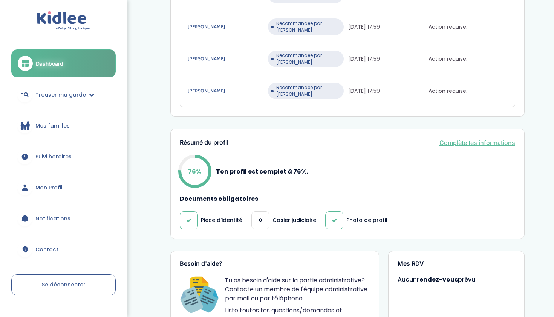  Describe the element at coordinates (437, 279) in the screenshot. I see `span: Aucun prévu` at that location.